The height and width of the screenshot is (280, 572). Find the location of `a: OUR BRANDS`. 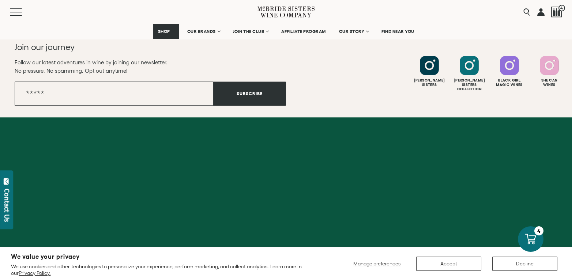

a: OUR BRANDS is located at coordinates (203, 31).